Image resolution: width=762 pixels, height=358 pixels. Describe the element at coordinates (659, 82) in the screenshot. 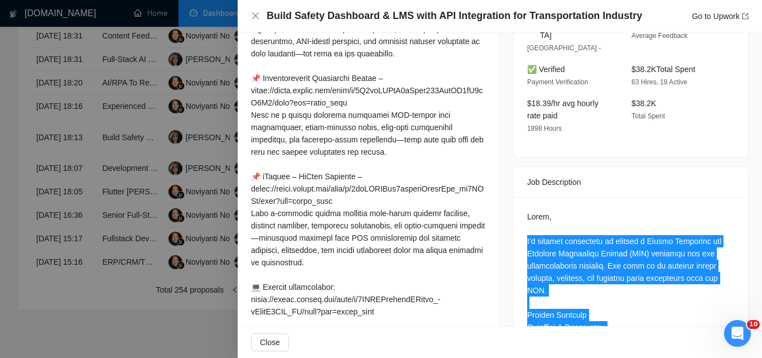

I see `span: 63 Hires, 18 Active` at that location.